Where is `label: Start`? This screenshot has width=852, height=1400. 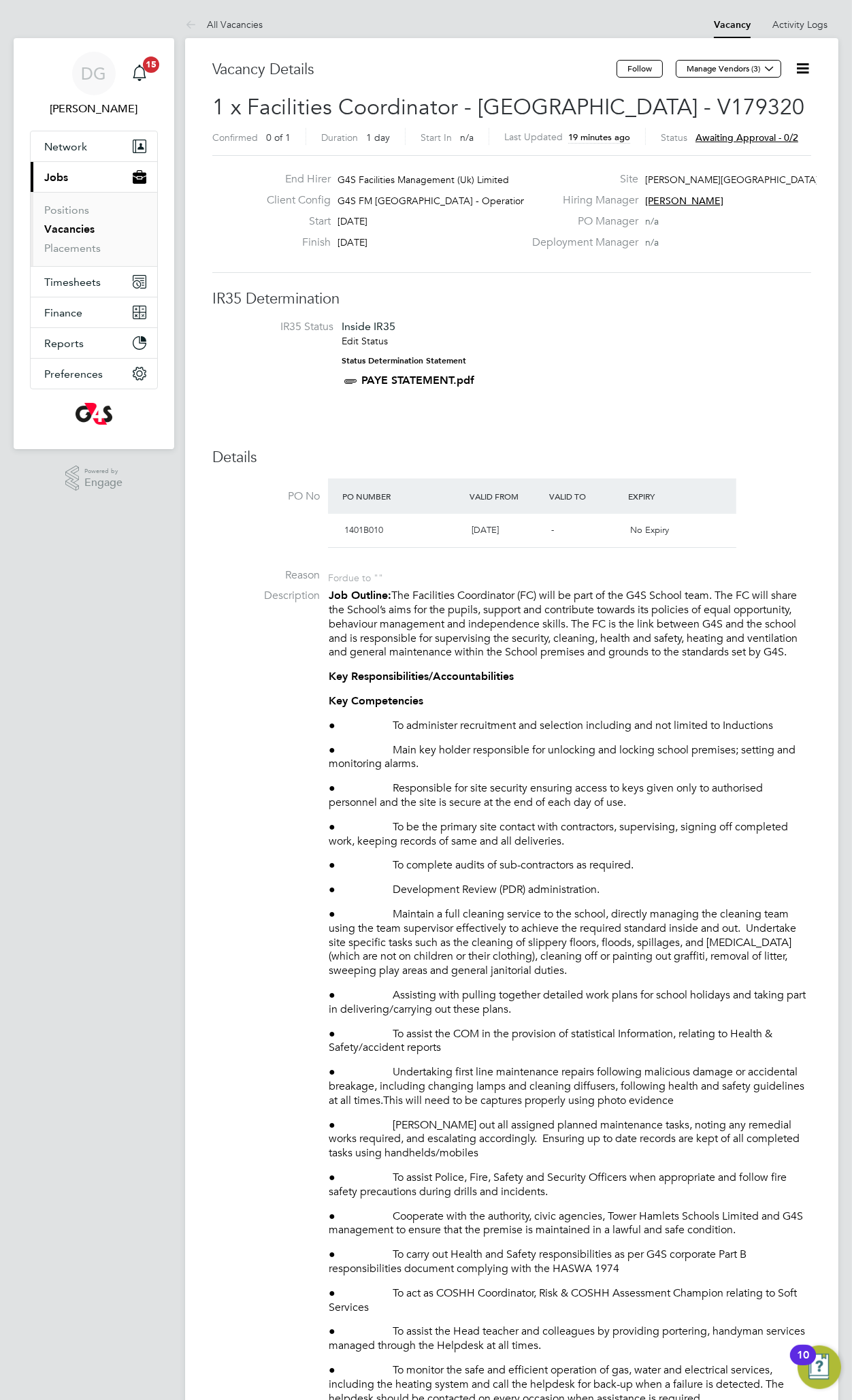
label: Start is located at coordinates (293, 221).